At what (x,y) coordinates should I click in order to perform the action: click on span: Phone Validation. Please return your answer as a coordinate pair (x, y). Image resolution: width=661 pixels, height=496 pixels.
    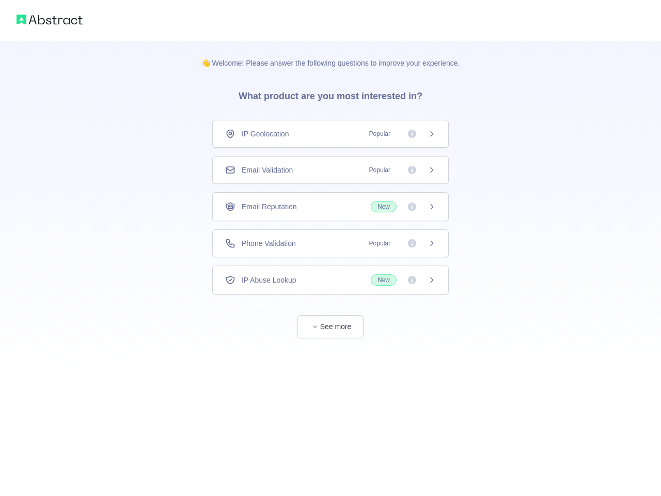
    Looking at the image, I should click on (269, 243).